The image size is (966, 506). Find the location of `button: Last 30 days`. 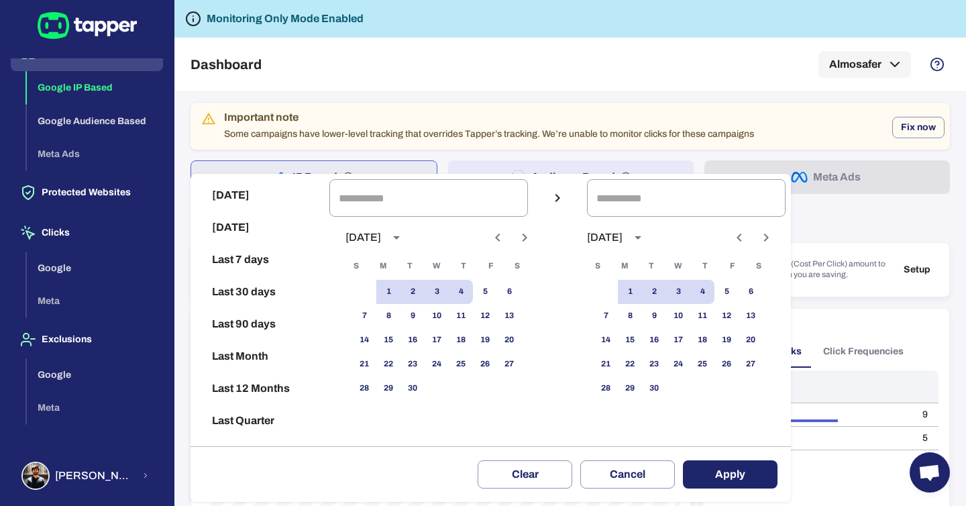

button: Last 30 days is located at coordinates (260, 292).